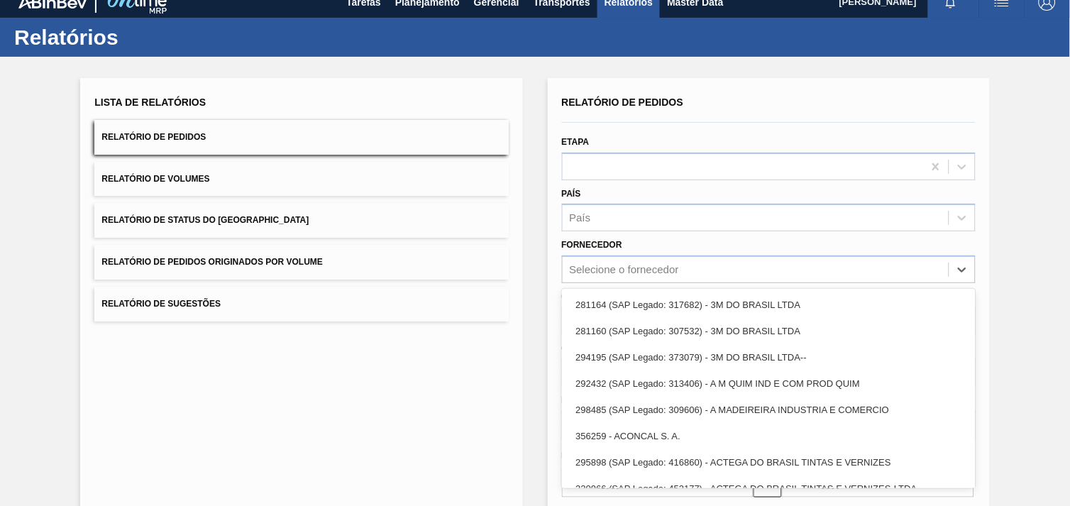 The image size is (1070, 506). I want to click on span: Relatório de Pedidos Originados por Volume, so click(212, 262).